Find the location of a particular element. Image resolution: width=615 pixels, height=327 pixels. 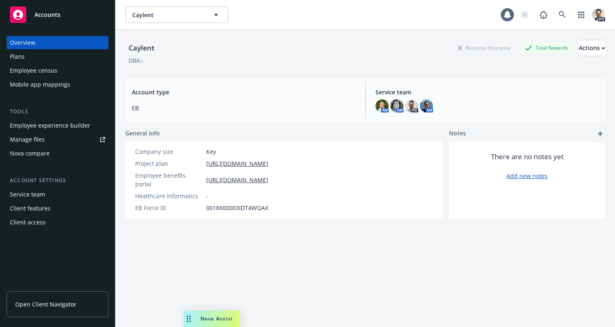

div: DBA: - is located at coordinates (136, 60).